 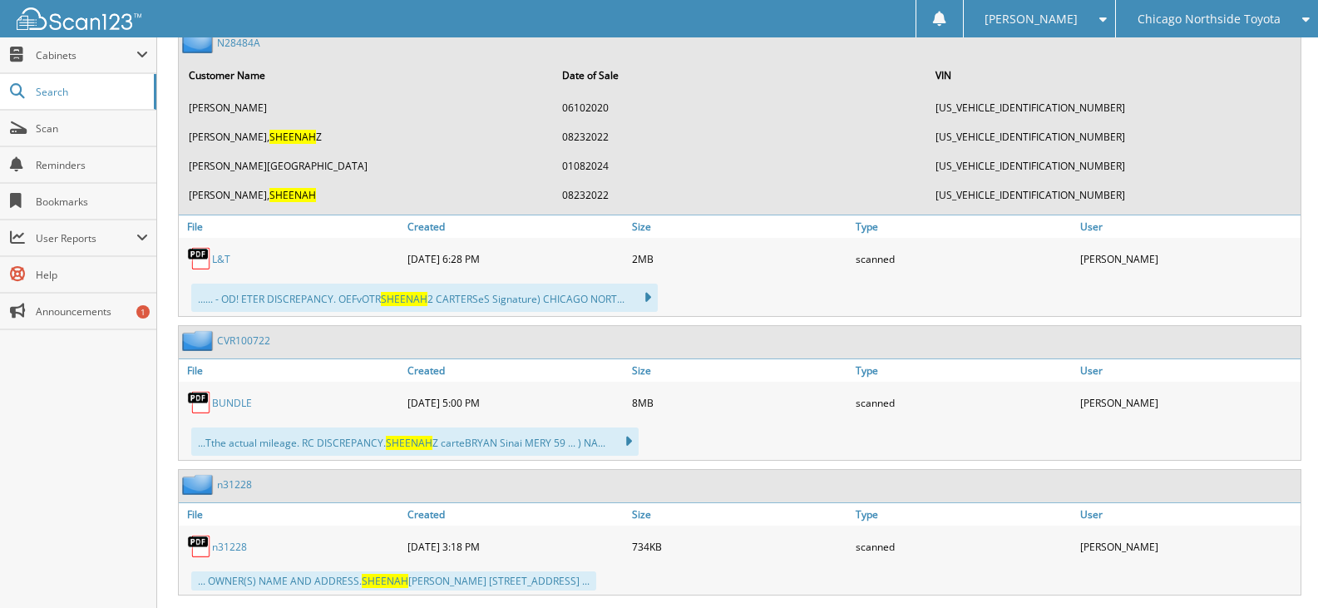 I want to click on th: Date of Sale, so click(x=739, y=75).